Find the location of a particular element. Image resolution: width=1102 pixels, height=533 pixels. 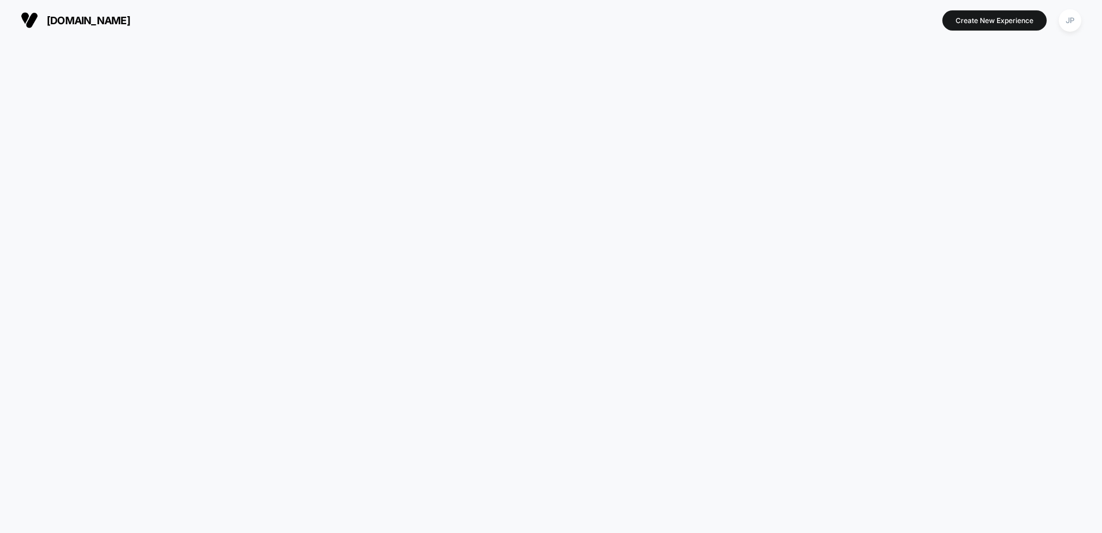

img: Visually logo is located at coordinates (29, 20).